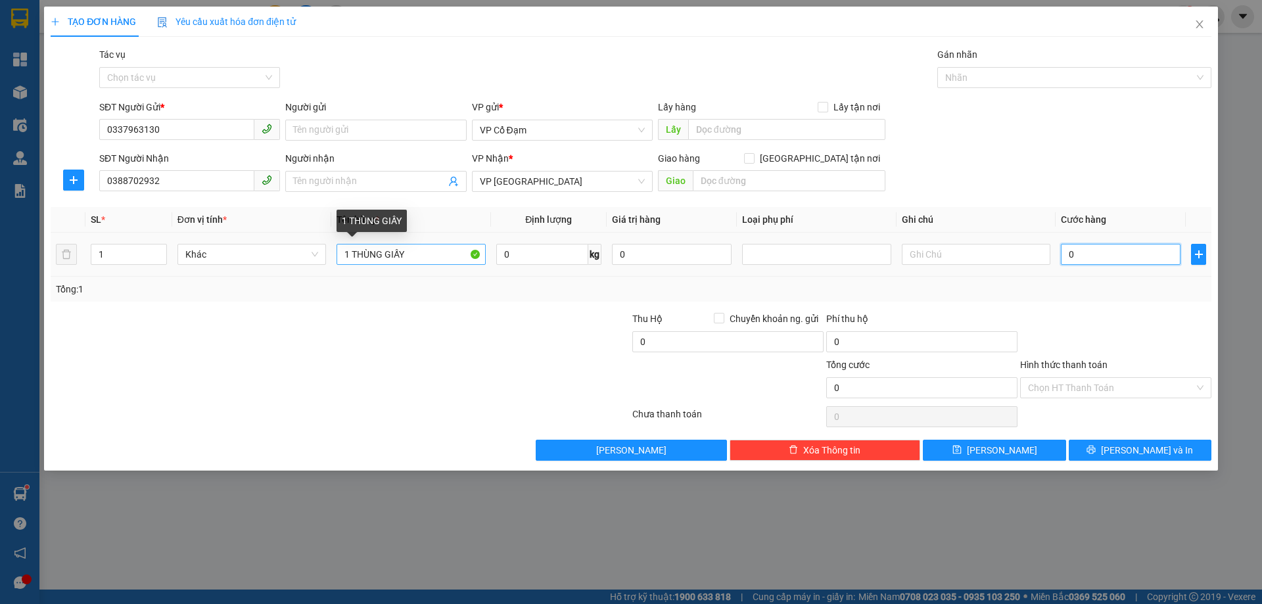 Image resolution: width=1262 pixels, height=604 pixels. What do you see at coordinates (252, 254) in the screenshot?
I see `span: Khác` at bounding box center [252, 254].